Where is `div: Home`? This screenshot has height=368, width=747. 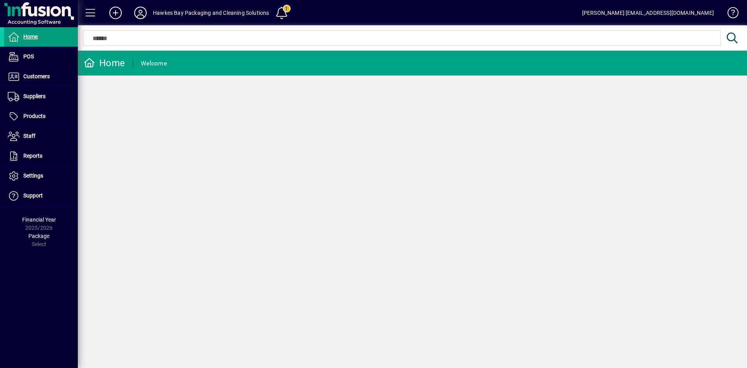 div: Home is located at coordinates (104, 63).